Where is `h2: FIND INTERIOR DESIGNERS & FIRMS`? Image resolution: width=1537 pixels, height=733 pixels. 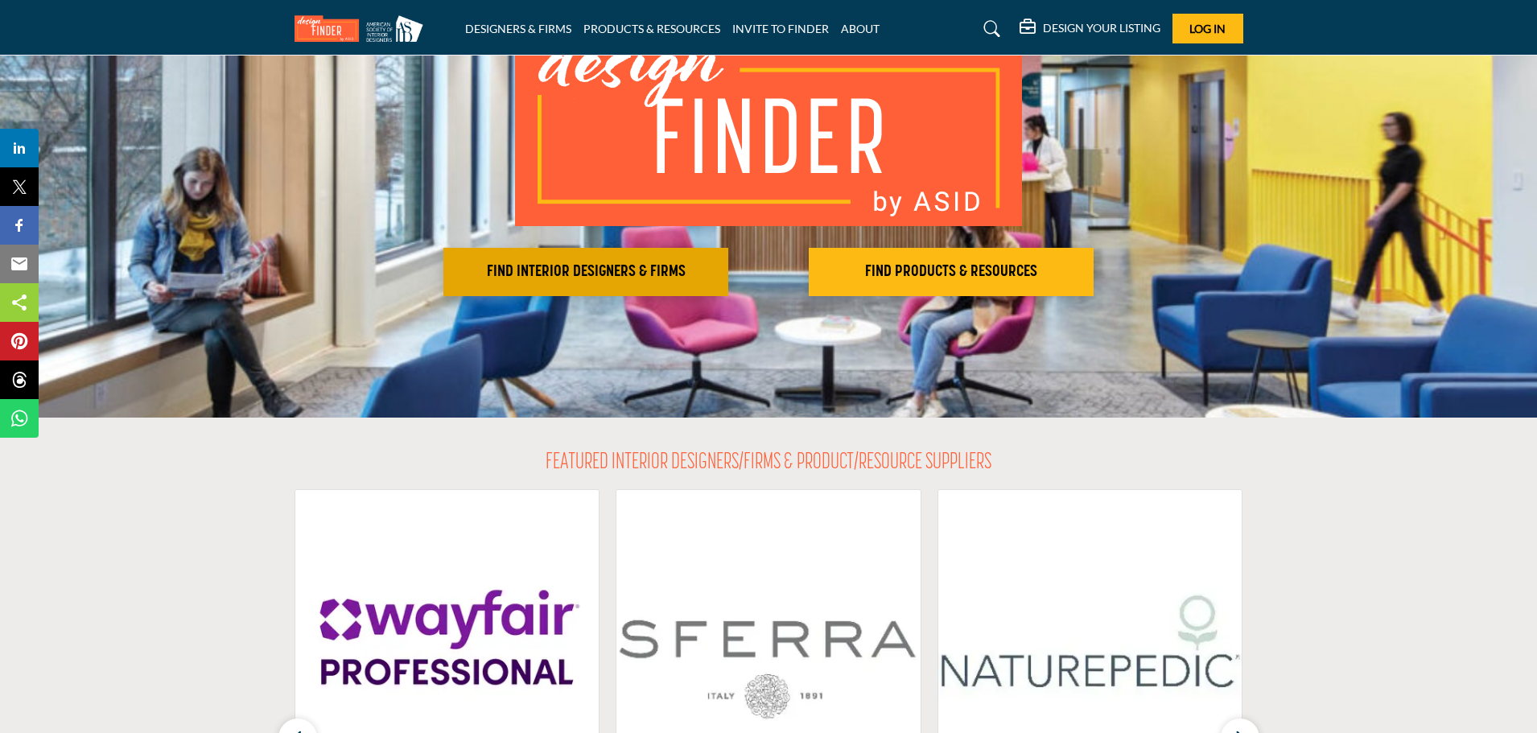 h2: FIND INTERIOR DESIGNERS & FIRMS is located at coordinates (586, 272).